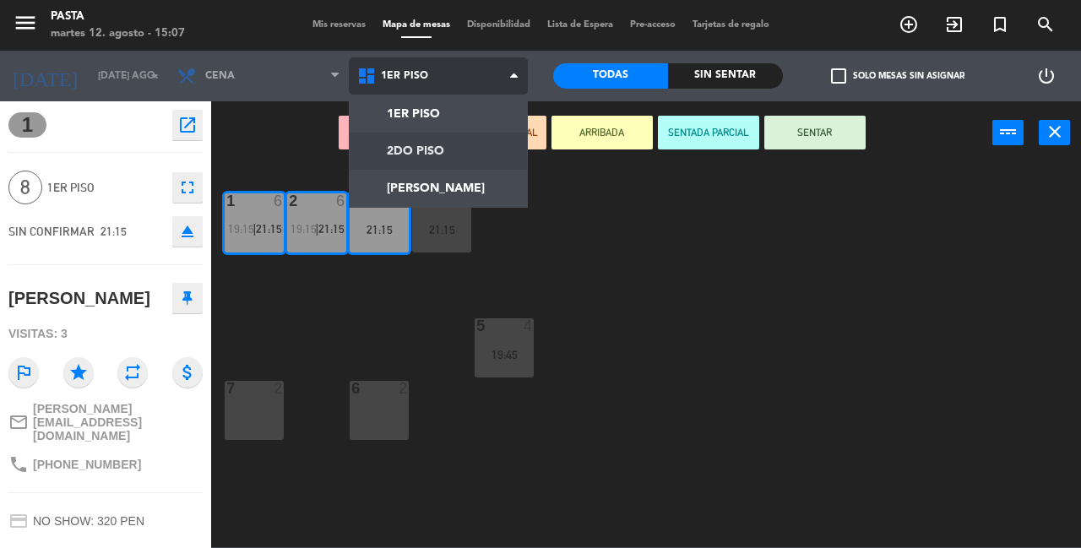  I want to click on div: Todas, so click(610, 76).